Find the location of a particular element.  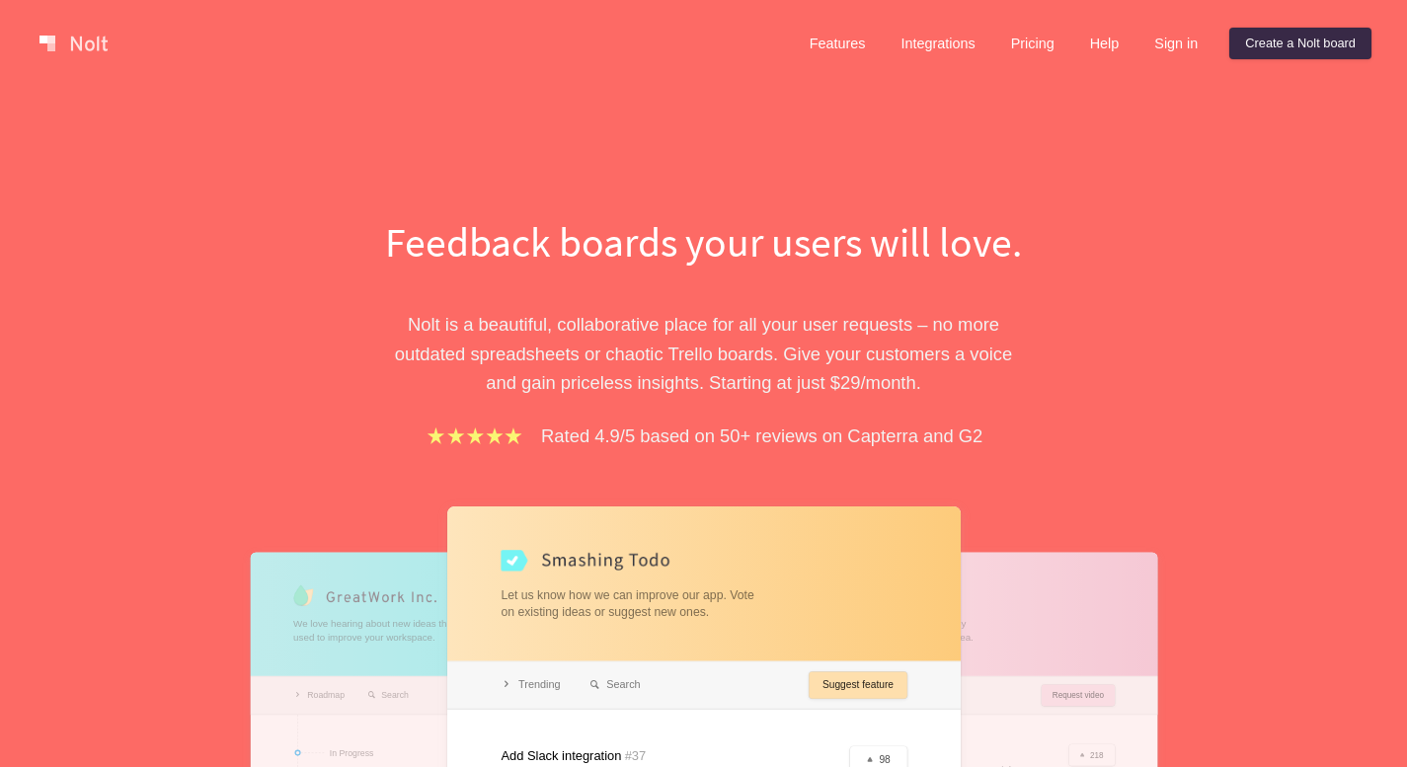

a: Sign in is located at coordinates (1176, 43).